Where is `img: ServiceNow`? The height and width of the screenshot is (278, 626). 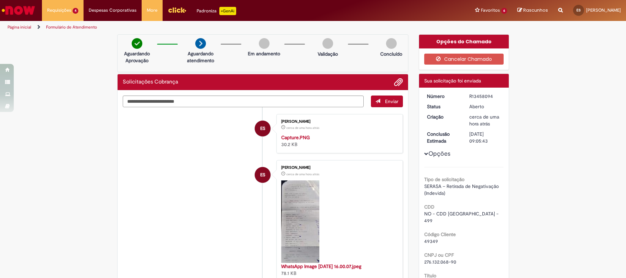 img: ServiceNow is located at coordinates (18, 10).